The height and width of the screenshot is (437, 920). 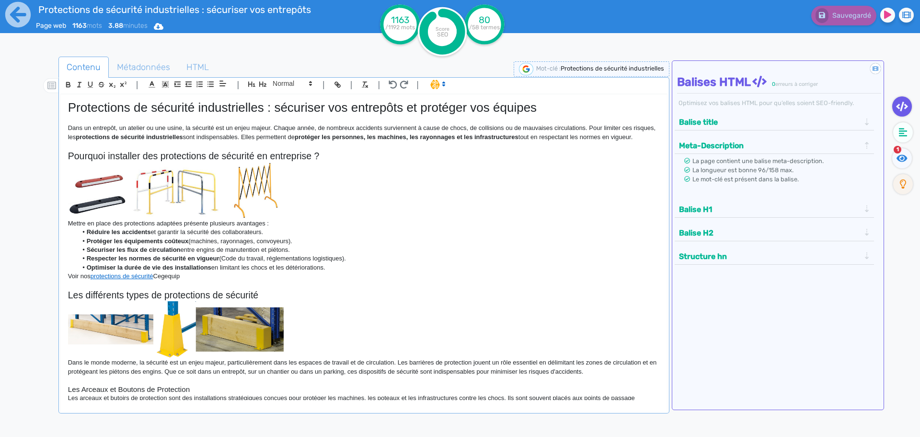 What do you see at coordinates (484, 27) in the screenshot?
I see `tspan: /58 termes` at bounding box center [484, 27].